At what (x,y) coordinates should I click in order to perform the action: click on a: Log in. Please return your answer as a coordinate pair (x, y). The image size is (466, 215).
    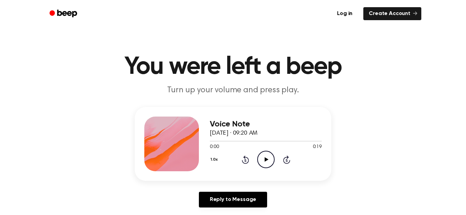
    Looking at the image, I should click on (345, 14).